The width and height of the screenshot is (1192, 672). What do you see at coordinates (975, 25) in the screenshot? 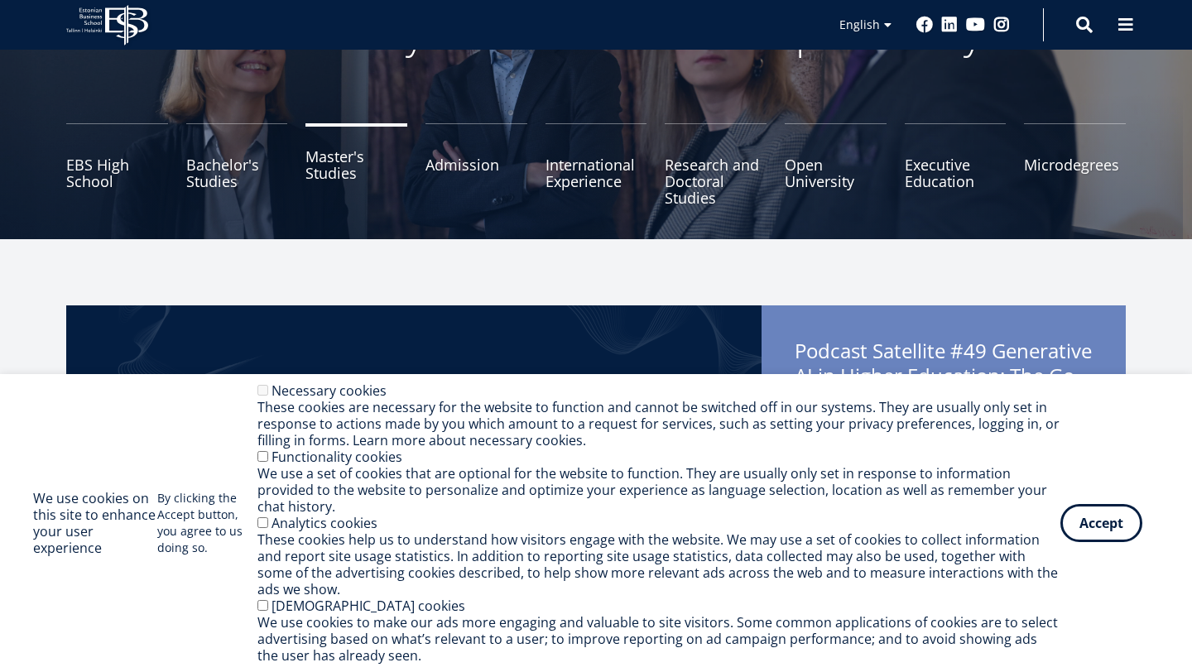
I see `a: Youtube` at bounding box center [975, 25].